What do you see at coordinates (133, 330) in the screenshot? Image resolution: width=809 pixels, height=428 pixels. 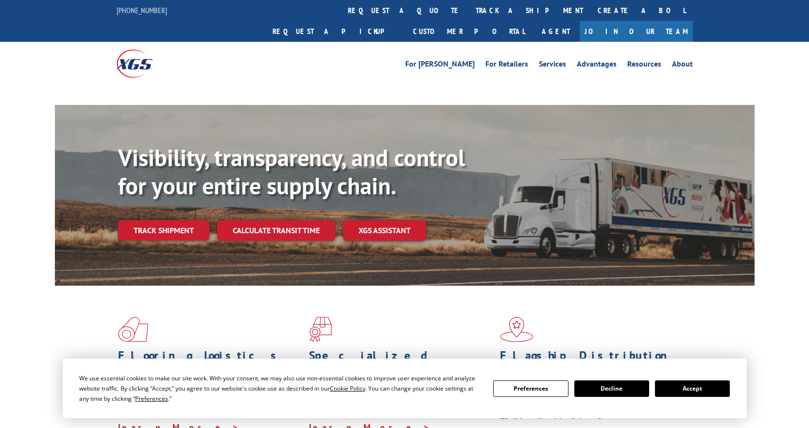 I see `img: xgs-icon-total-supply-chain-intelligence-red` at bounding box center [133, 330].